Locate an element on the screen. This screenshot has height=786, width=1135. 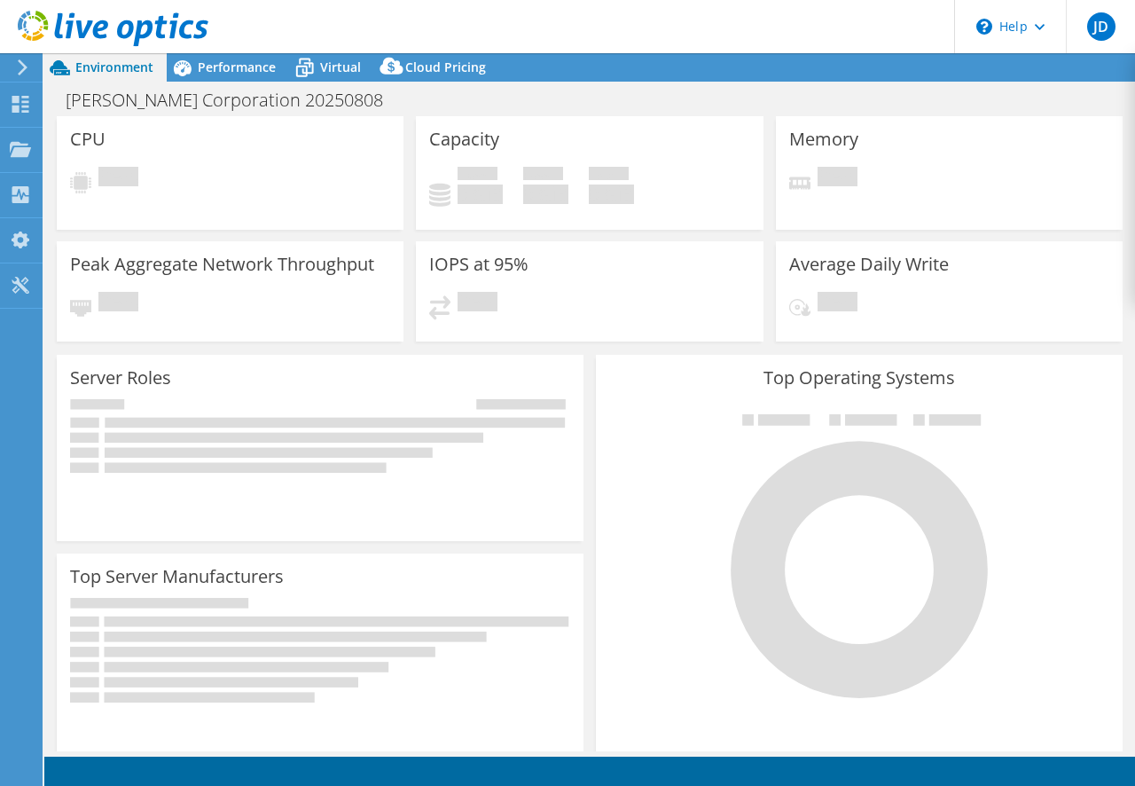
span: Total is located at coordinates (608, 176).